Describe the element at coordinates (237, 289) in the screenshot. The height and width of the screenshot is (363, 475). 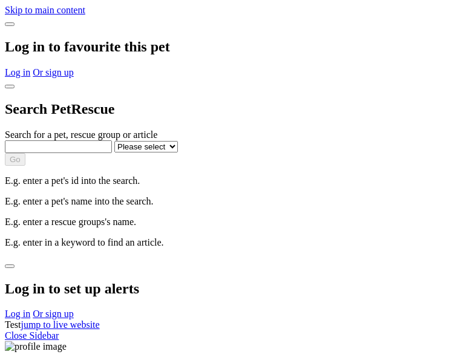
I see `h2: Log in to set up alerts` at that location.